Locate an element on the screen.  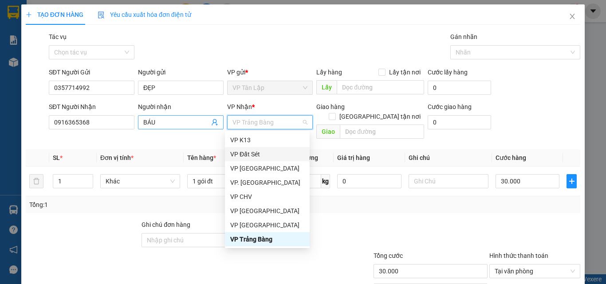
span: Tổng cước is located at coordinates (388, 256).